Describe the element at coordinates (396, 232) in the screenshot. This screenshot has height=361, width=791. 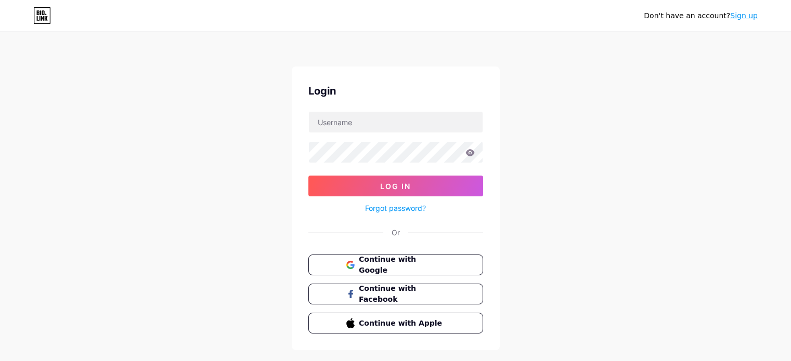
I see `div: Or` at that location.